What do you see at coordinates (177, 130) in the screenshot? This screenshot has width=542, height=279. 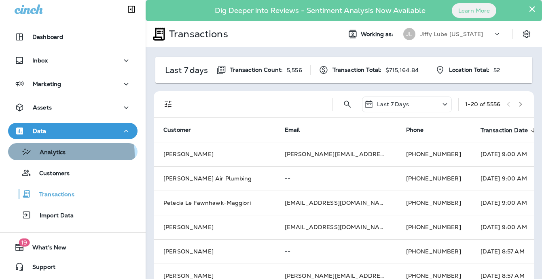 I see `span: Customer` at bounding box center [177, 130].